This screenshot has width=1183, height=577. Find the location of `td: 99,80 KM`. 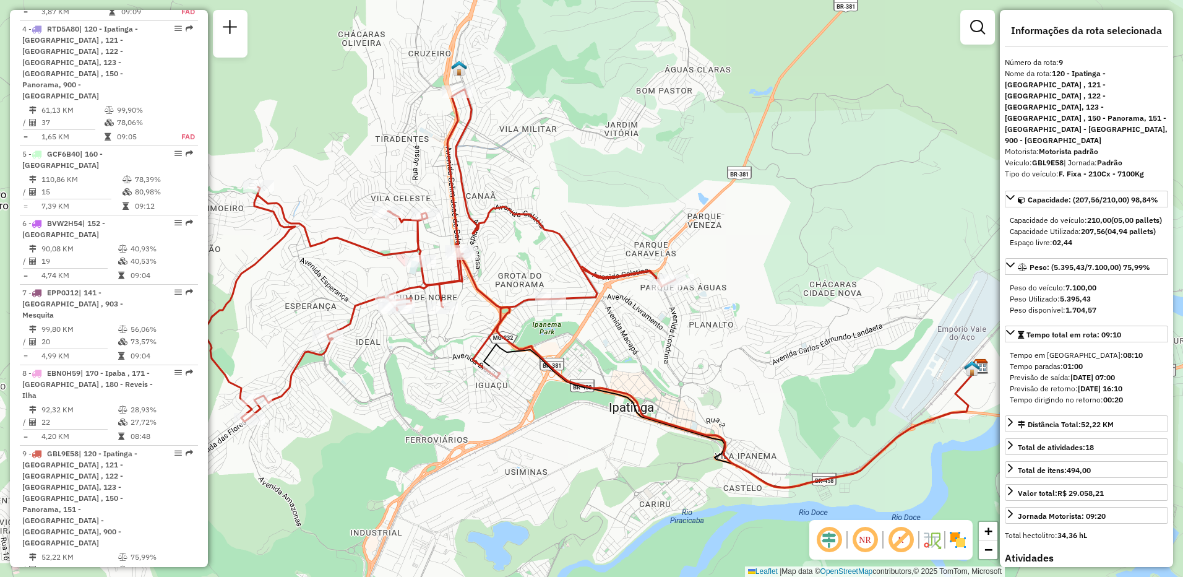

td: 99,80 KM is located at coordinates (79, 329).